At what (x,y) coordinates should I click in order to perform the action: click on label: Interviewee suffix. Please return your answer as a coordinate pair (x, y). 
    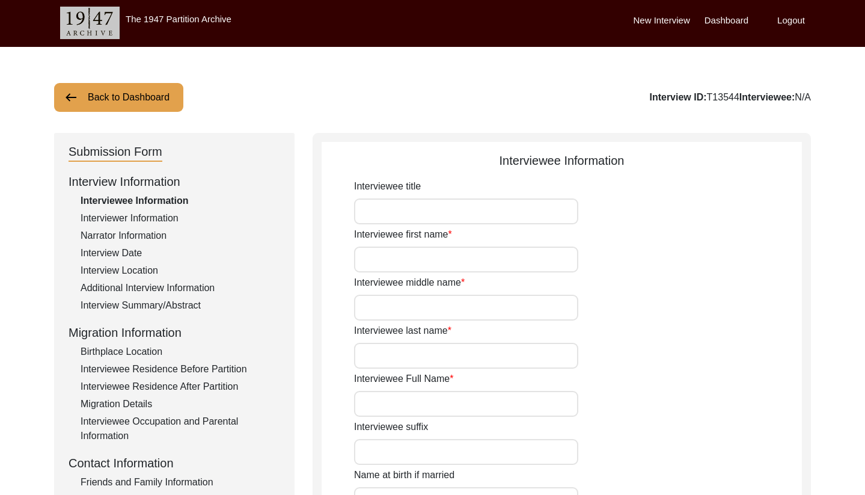
    Looking at the image, I should click on (391, 427).